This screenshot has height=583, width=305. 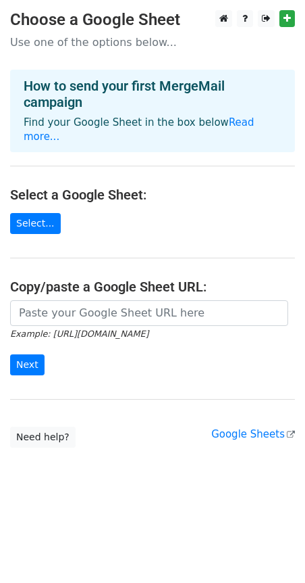 I want to click on p: Use one of the options below..., so click(x=153, y=42).